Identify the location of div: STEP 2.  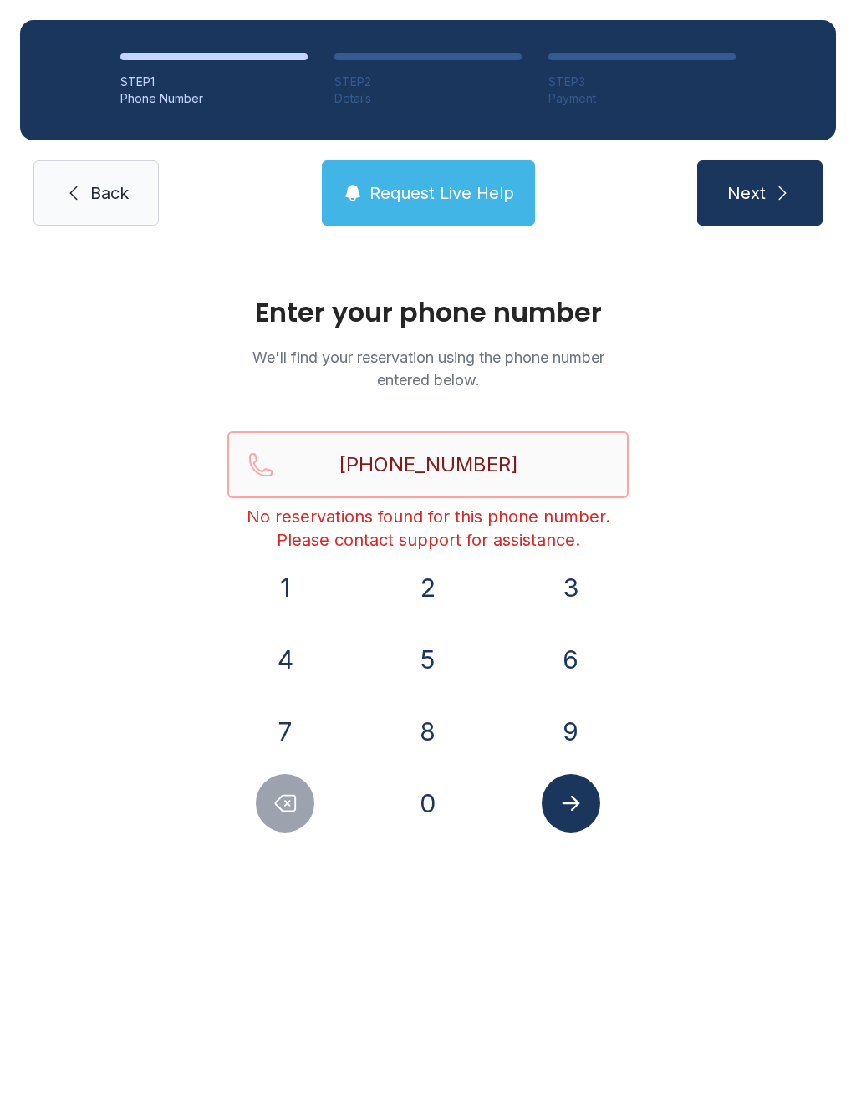
(428, 82).